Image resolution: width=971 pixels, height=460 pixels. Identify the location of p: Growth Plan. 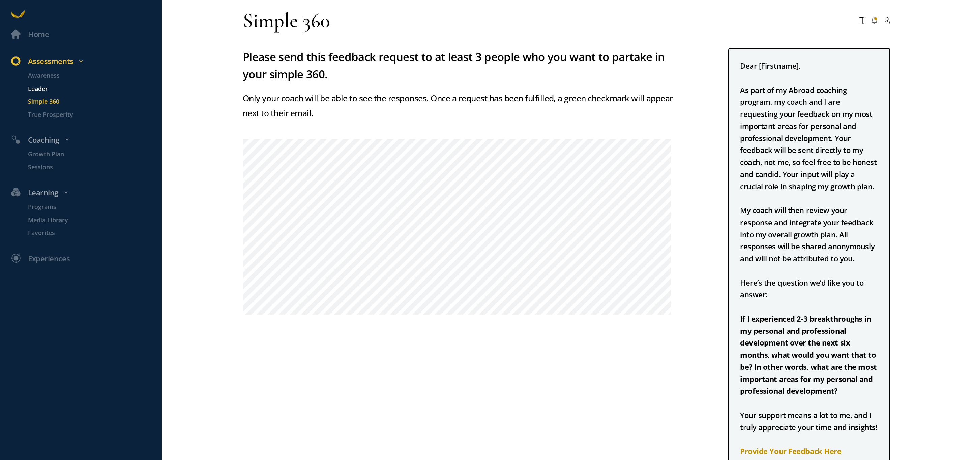
(94, 154).